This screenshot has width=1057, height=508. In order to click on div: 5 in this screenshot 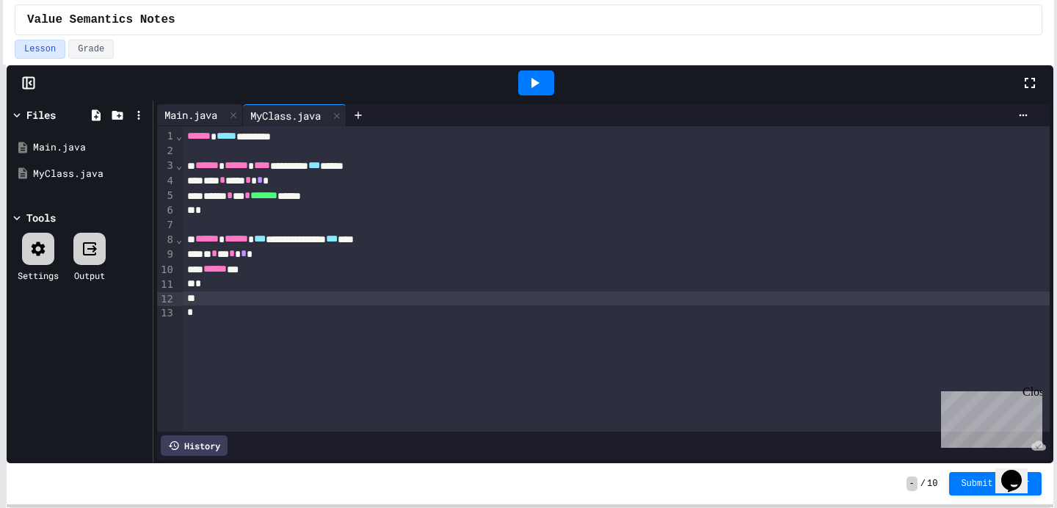, I will do `click(166, 196)`.